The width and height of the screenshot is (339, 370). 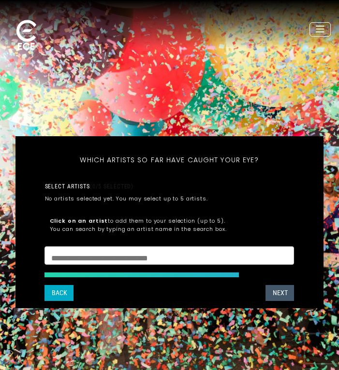 What do you see at coordinates (59, 293) in the screenshot?
I see `button: Back` at bounding box center [59, 293].